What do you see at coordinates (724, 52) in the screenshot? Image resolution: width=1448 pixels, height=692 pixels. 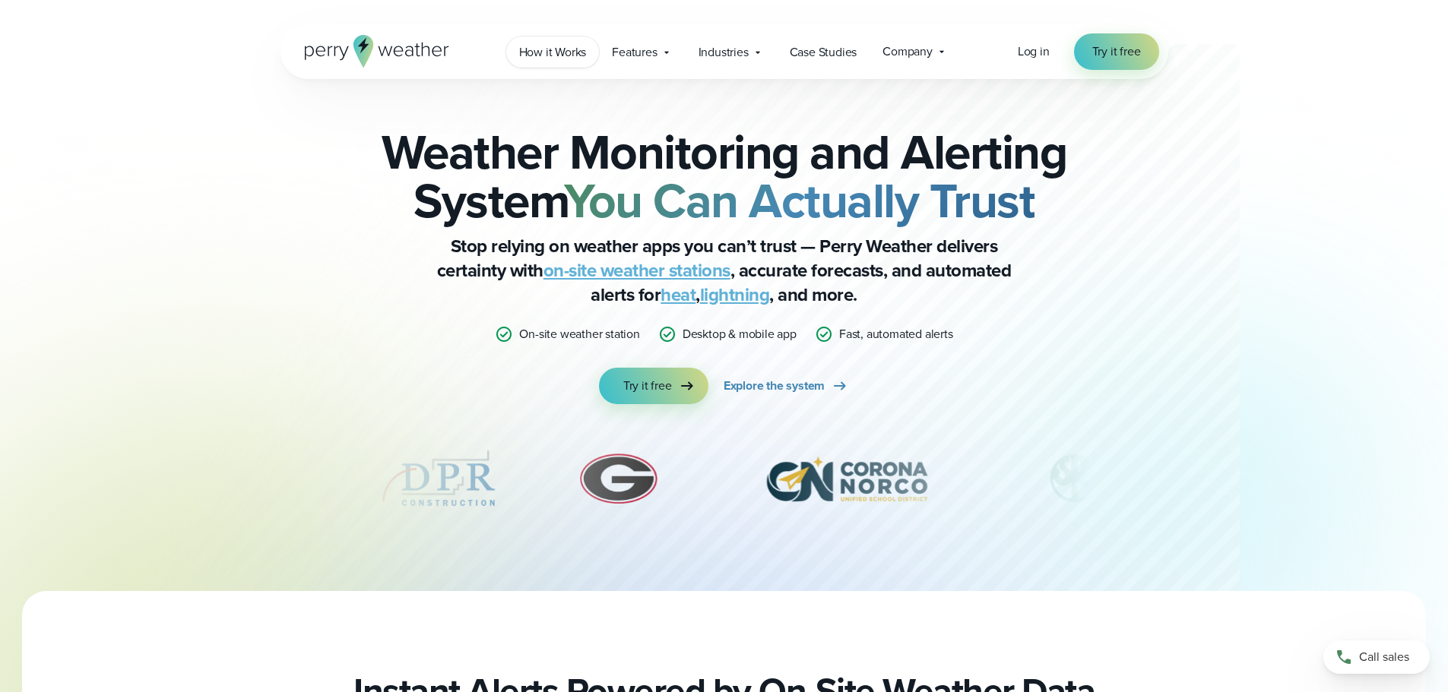 I see `span: Industries` at bounding box center [724, 52].